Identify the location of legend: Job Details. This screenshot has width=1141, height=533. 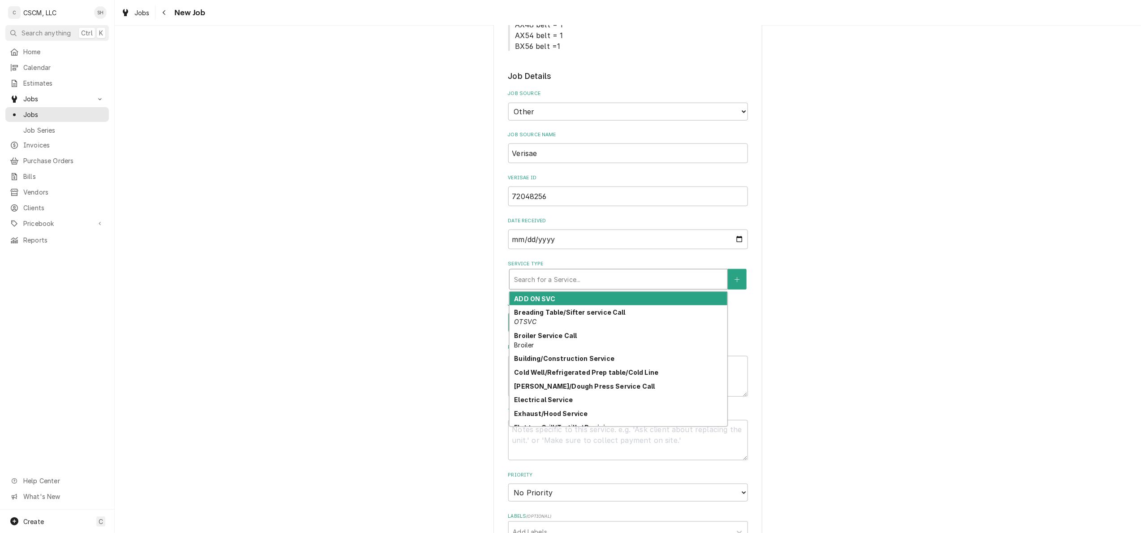
(628, 76).